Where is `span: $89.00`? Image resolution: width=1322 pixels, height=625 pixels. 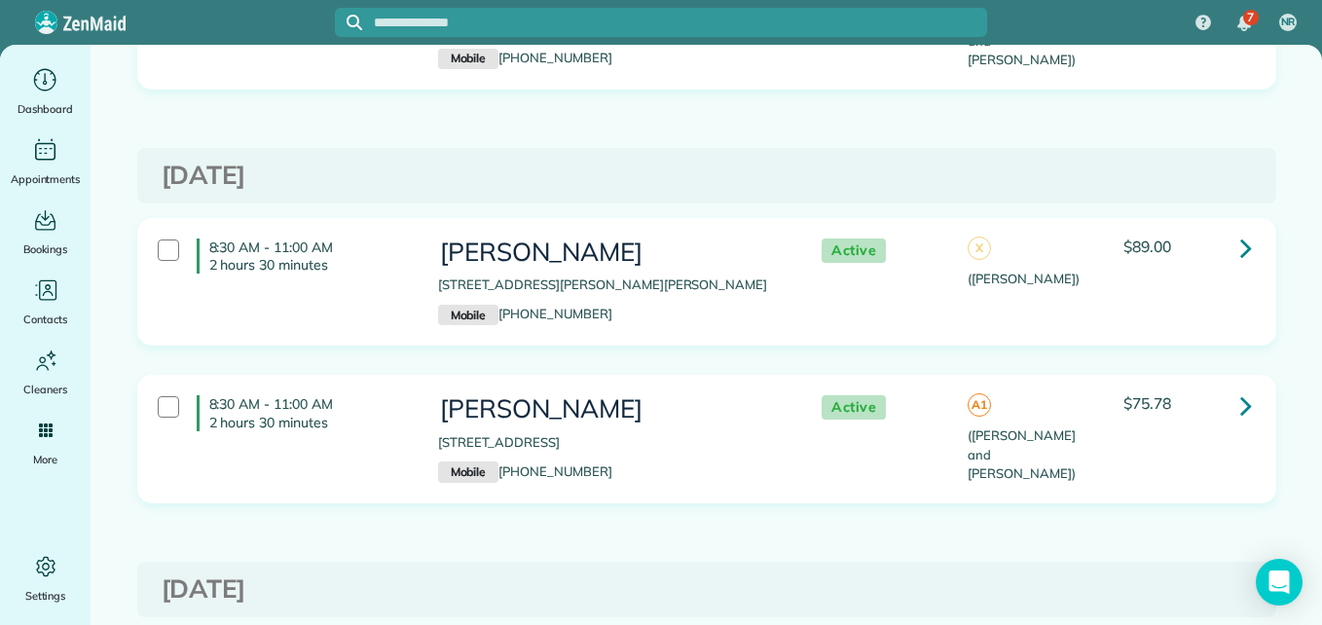 span: $89.00 is located at coordinates (1147, 246).